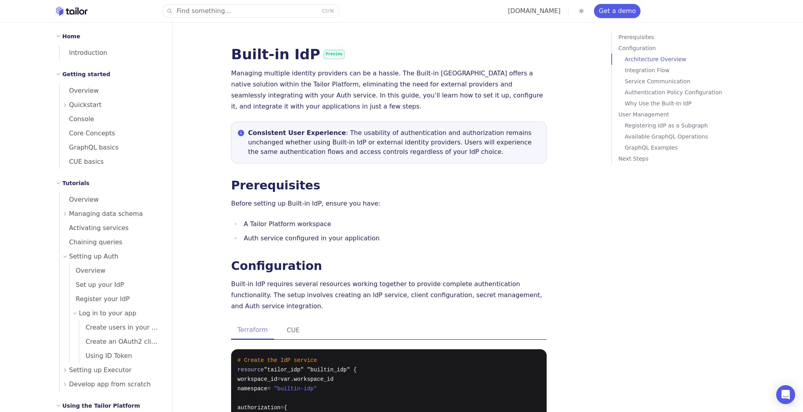  I want to click on li: A Tailor Platform workspace, so click(394, 224).